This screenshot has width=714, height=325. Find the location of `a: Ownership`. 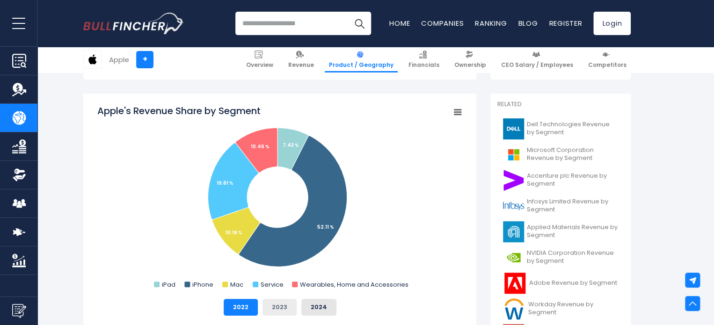

a: Ownership is located at coordinates (470, 59).